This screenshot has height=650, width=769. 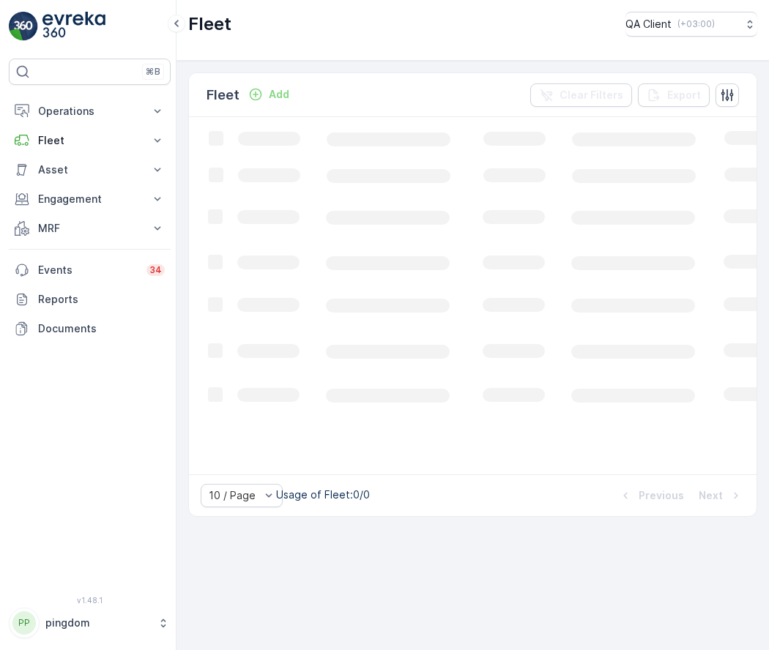 What do you see at coordinates (696, 24) in the screenshot?
I see `p: ( +03:00 )` at bounding box center [696, 24].